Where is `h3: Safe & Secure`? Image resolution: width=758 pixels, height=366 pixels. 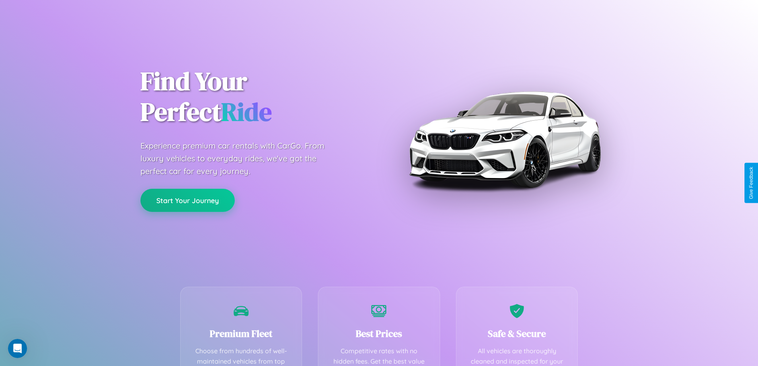
h3: Safe & Secure is located at coordinates (517, 333).